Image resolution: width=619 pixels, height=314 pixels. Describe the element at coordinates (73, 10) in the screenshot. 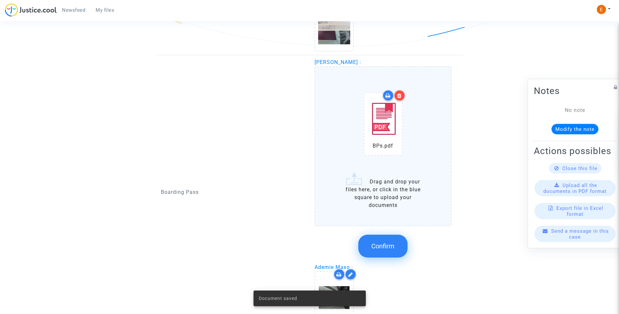

I see `a: Newsfeed` at that location.